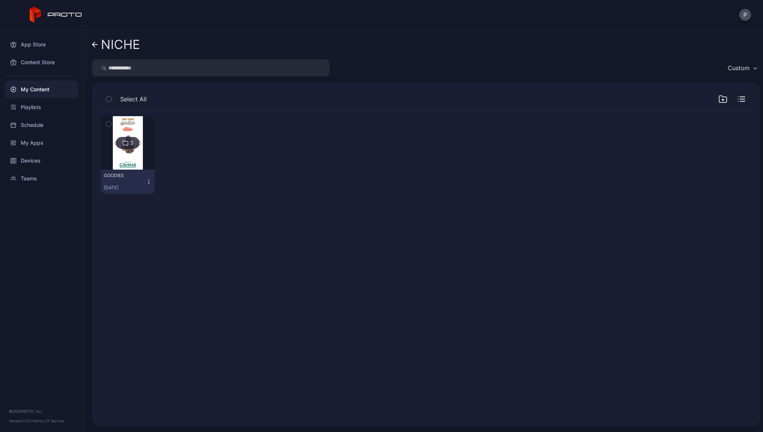  Describe the element at coordinates (742, 68) in the screenshot. I see `button: Custom` at that location.